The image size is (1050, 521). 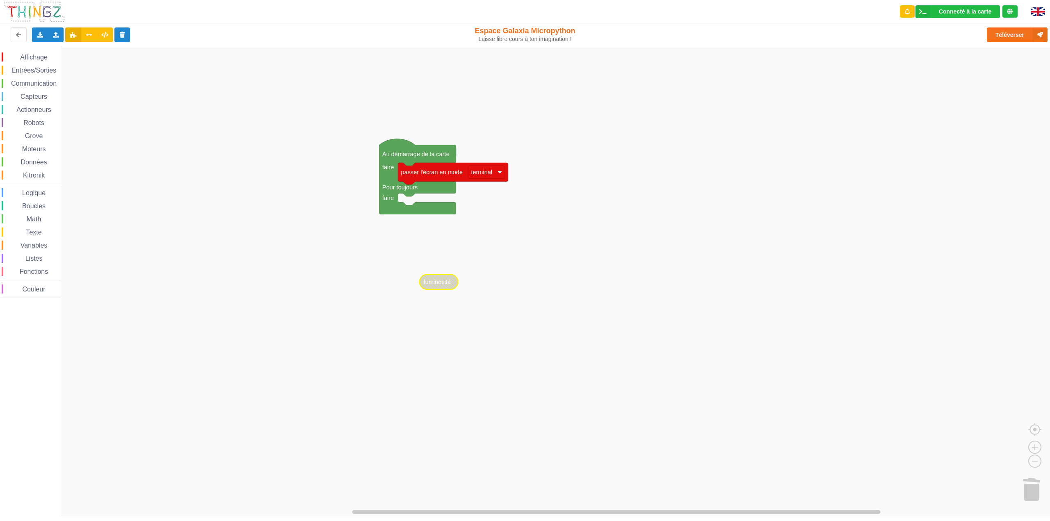 I want to click on span: Communication, so click(x=34, y=83).